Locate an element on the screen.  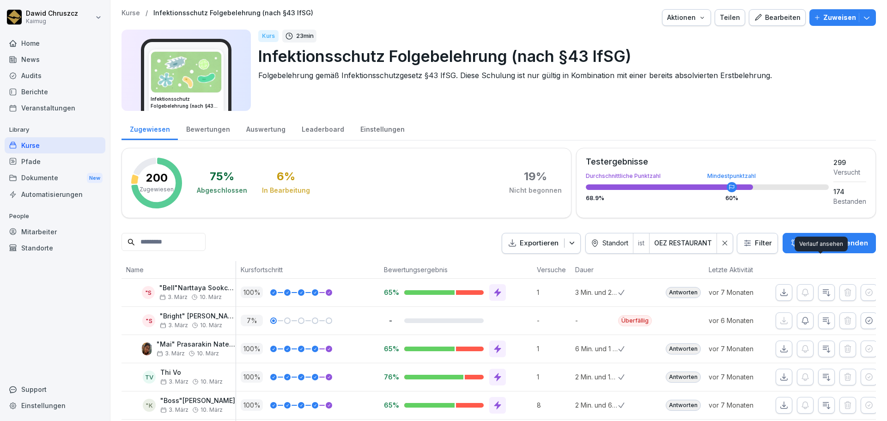
div: New is located at coordinates (95, 178).